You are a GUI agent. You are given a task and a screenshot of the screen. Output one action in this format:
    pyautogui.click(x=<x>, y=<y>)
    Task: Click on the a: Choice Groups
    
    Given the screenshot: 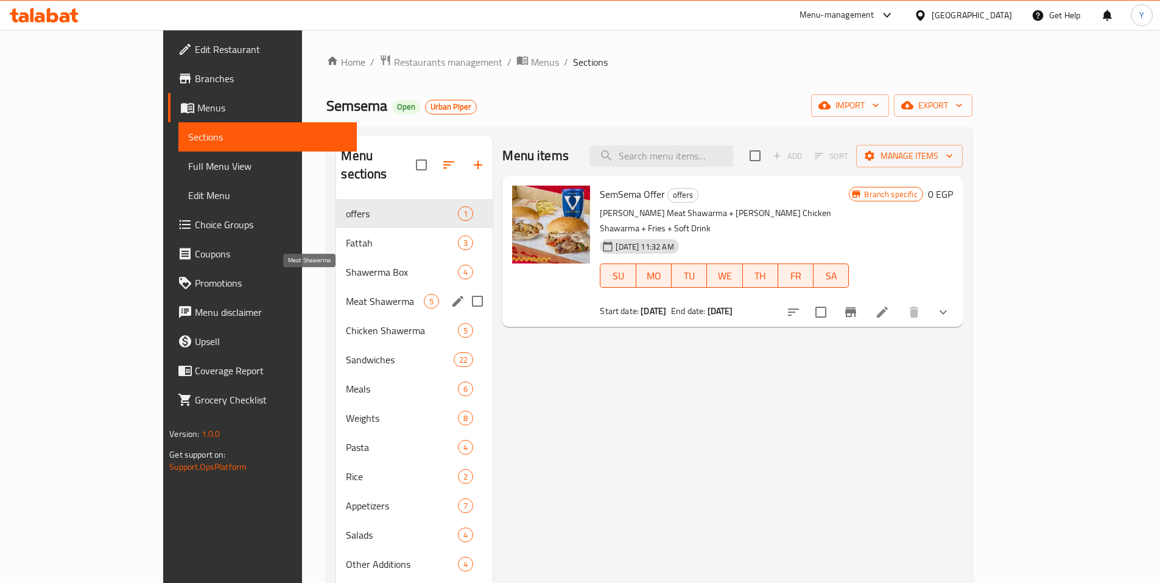 What is the action you would take?
    pyautogui.click(x=262, y=225)
    